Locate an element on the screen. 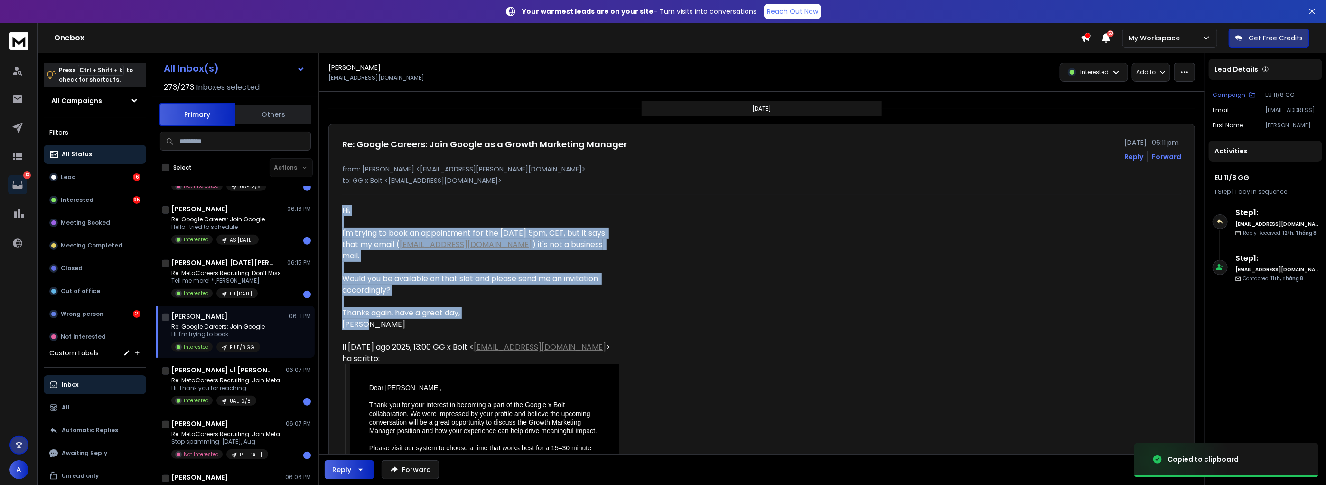  a: Reach Out Now is located at coordinates (793, 11).